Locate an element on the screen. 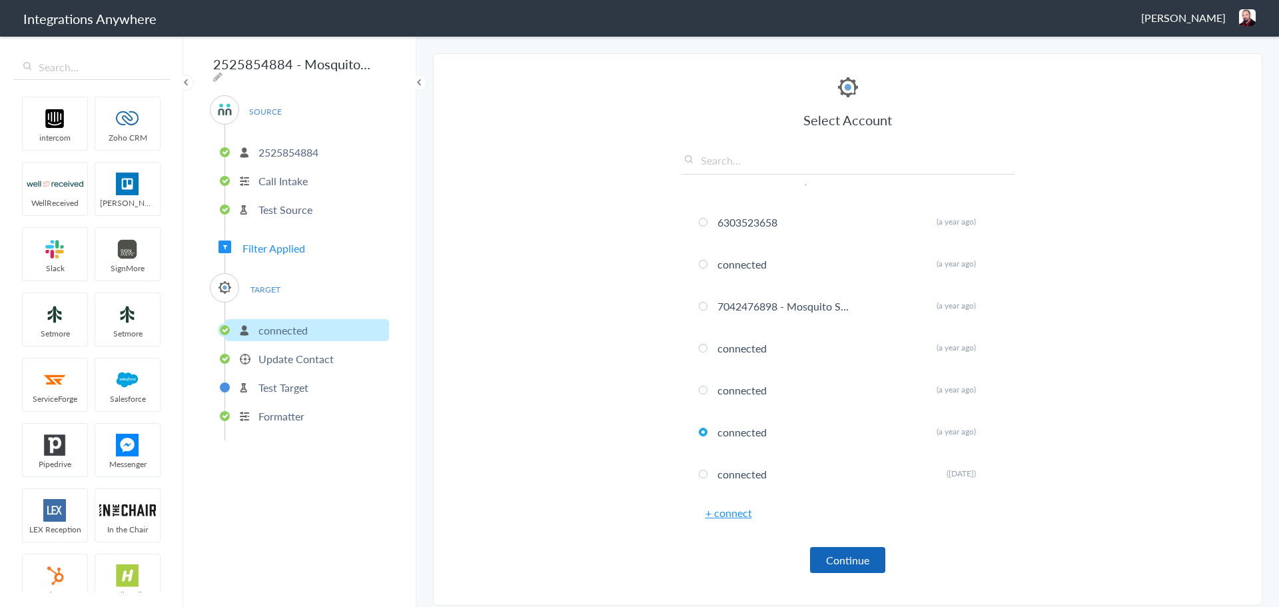  span: Filter Applied is located at coordinates (274, 248).